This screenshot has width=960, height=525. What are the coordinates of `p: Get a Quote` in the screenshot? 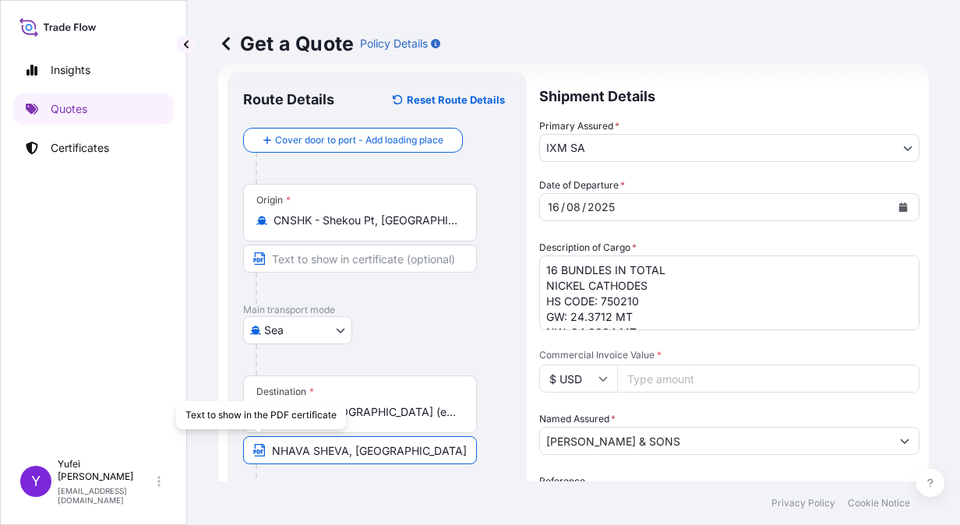 It's located at (286, 44).